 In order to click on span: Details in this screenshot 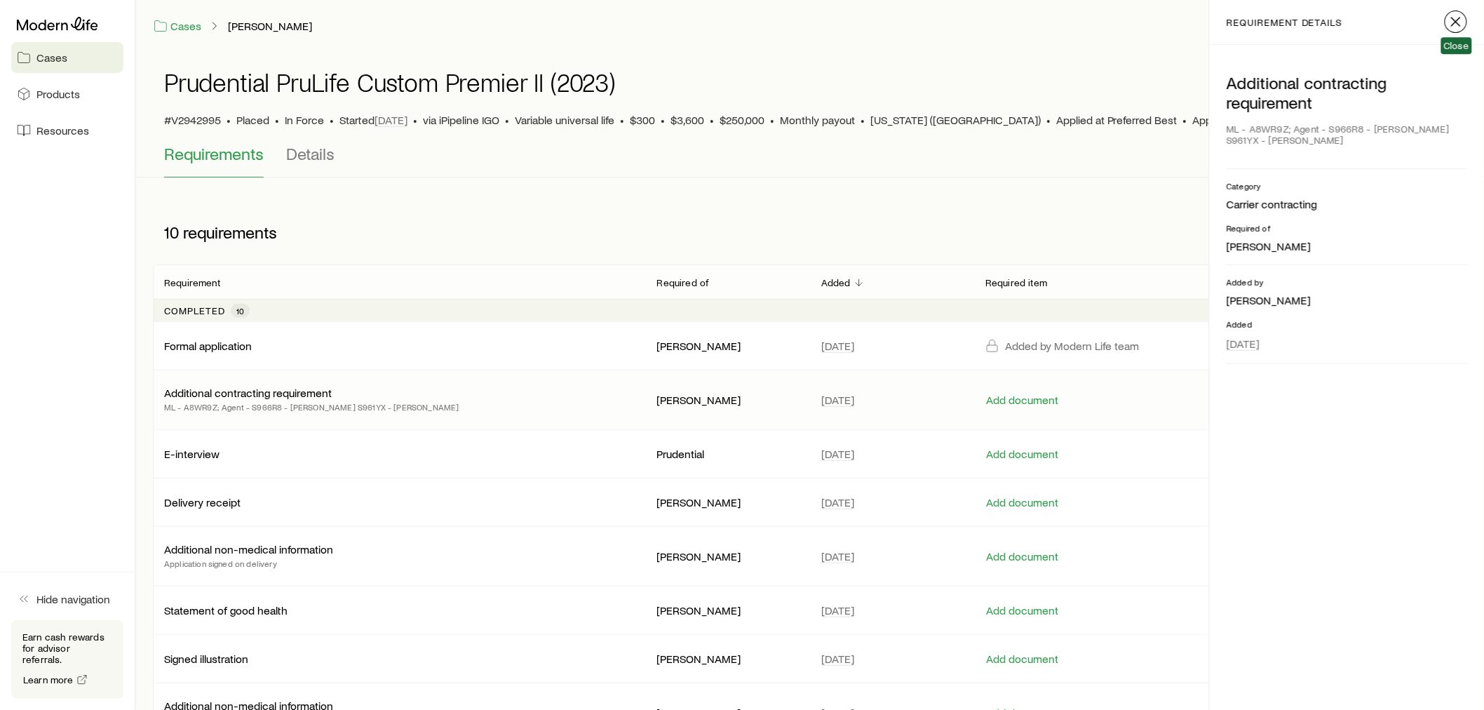, I will do `click(310, 154)`.